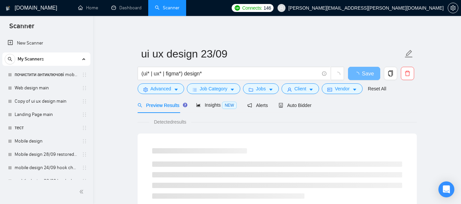 The height and width of the screenshot is (204, 461). What do you see at coordinates (252, 8) in the screenshot?
I see `span: Connects:` at bounding box center [252, 8].